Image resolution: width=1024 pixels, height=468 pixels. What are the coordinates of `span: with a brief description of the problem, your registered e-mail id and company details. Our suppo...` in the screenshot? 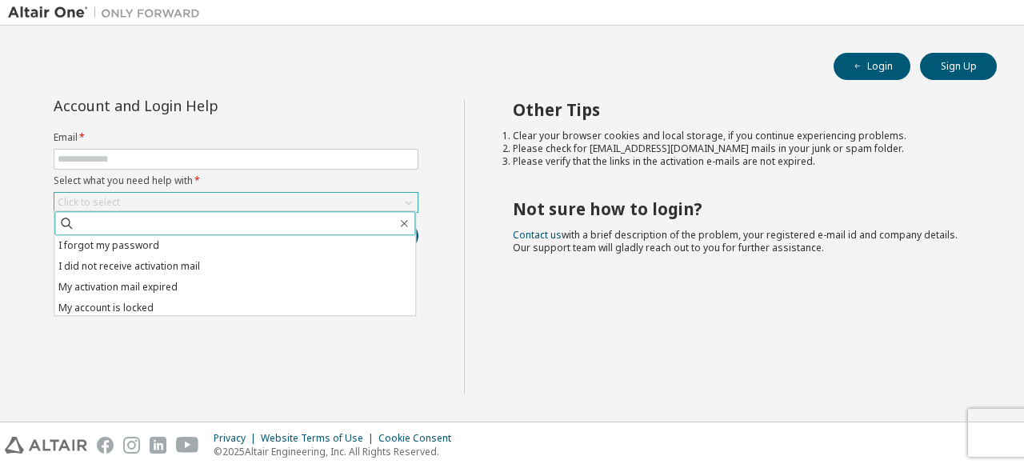 It's located at (735, 241).